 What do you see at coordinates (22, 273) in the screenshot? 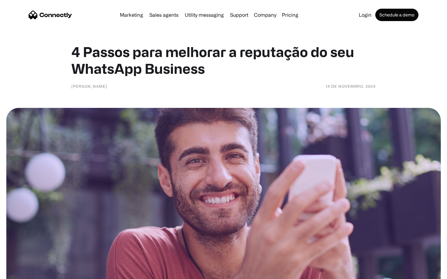
I see `aside: Language selected: English` at bounding box center [22, 273].